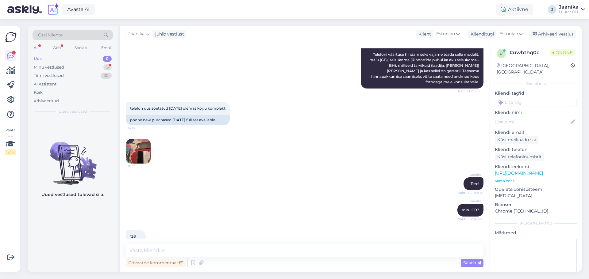 This screenshot has height=279, width=589. What do you see at coordinates (562, 53) in the screenshot?
I see `span: Online` at bounding box center [562, 53].